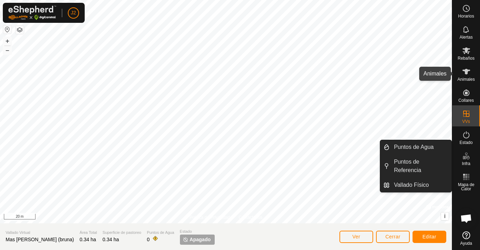  What do you see at coordinates (466, 122) in the screenshot?
I see `span: VVs` at bounding box center [466, 122].